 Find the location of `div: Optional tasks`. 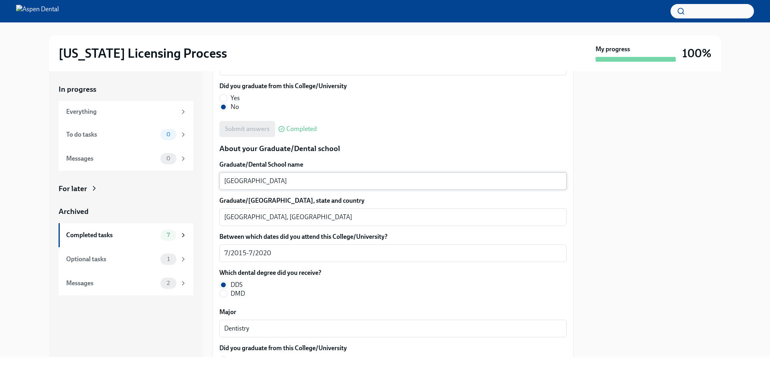

div: Optional tasks is located at coordinates (111, 259).